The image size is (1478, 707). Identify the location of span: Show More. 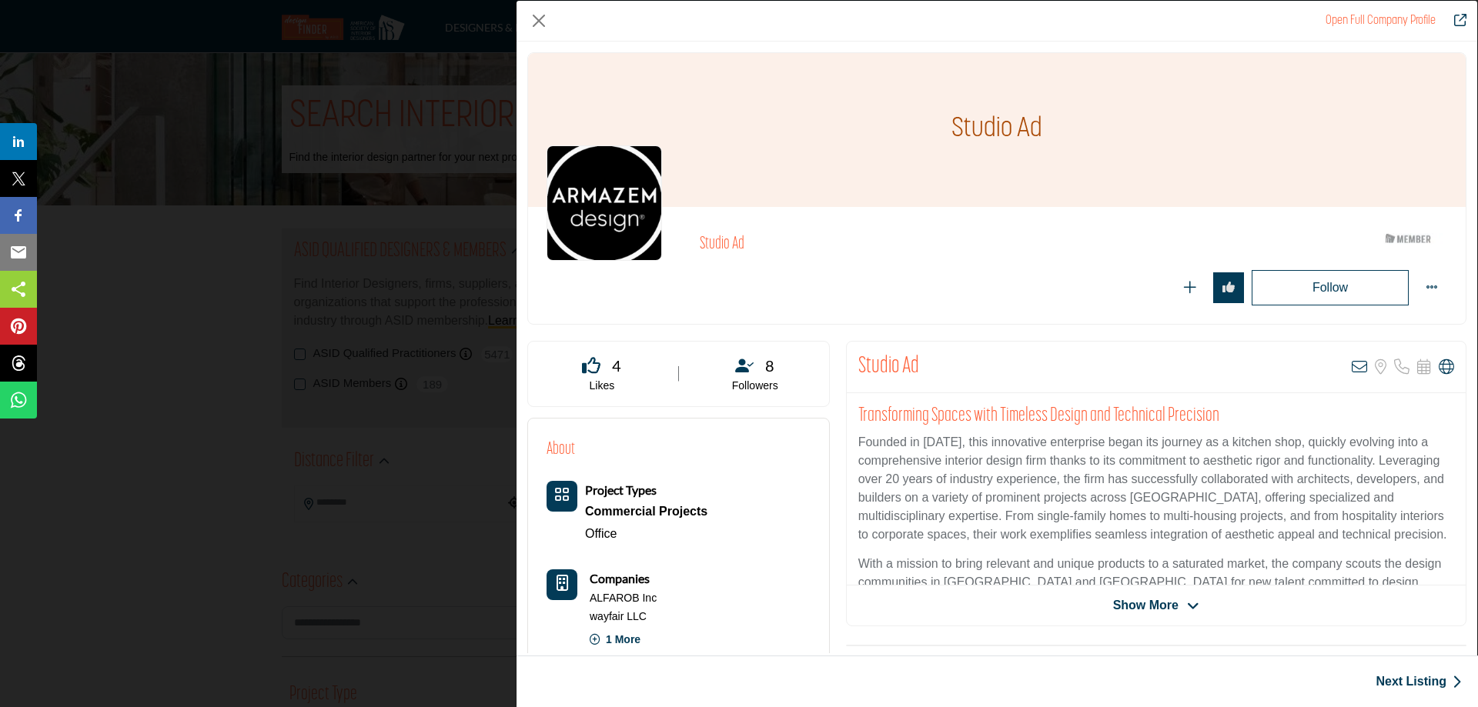
(1145, 606).